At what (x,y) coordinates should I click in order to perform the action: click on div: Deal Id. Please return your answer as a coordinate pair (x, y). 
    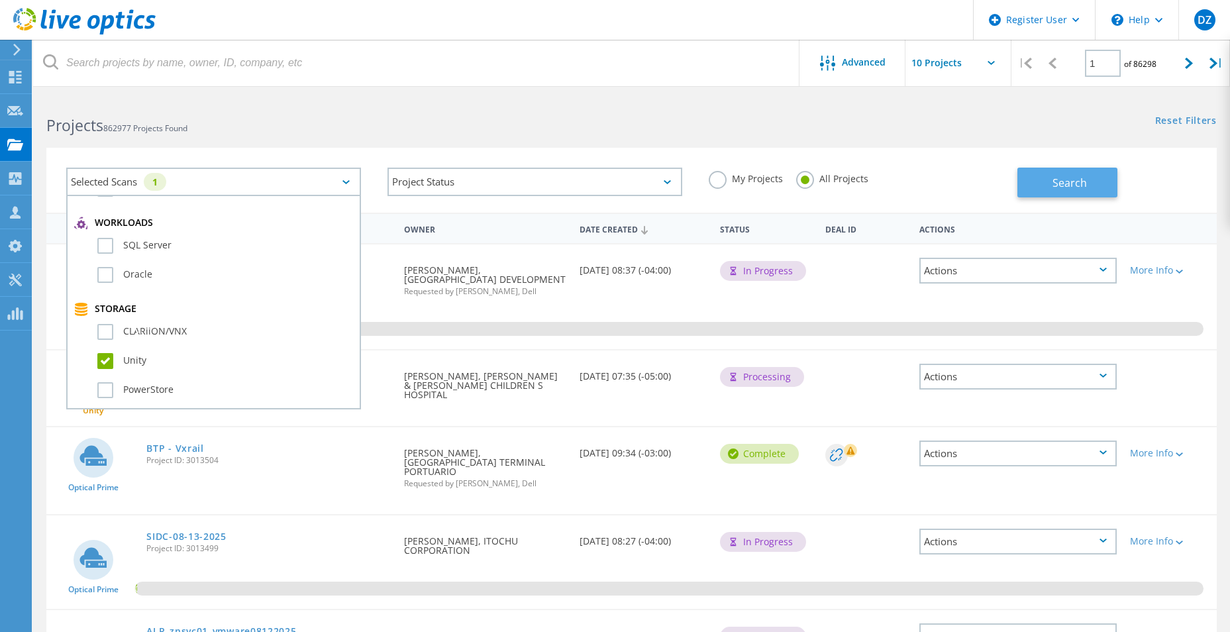
    Looking at the image, I should click on (865, 228).